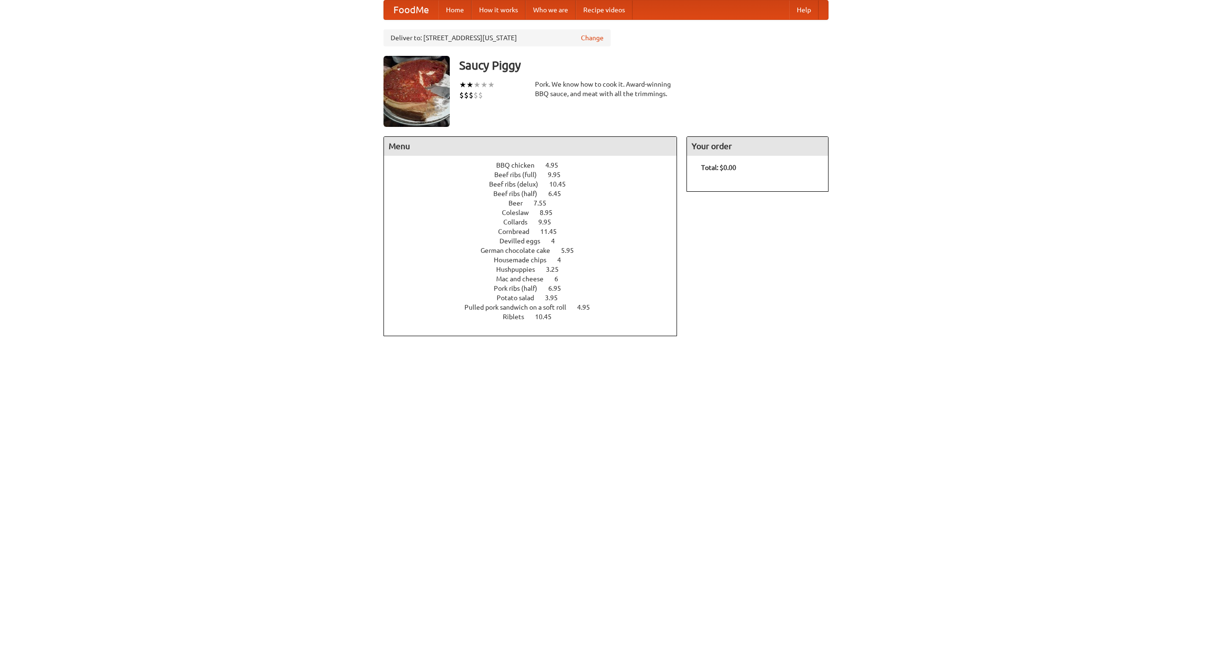 This screenshot has width=1212, height=670. I want to click on span: Pork ribs (half), so click(520, 288).